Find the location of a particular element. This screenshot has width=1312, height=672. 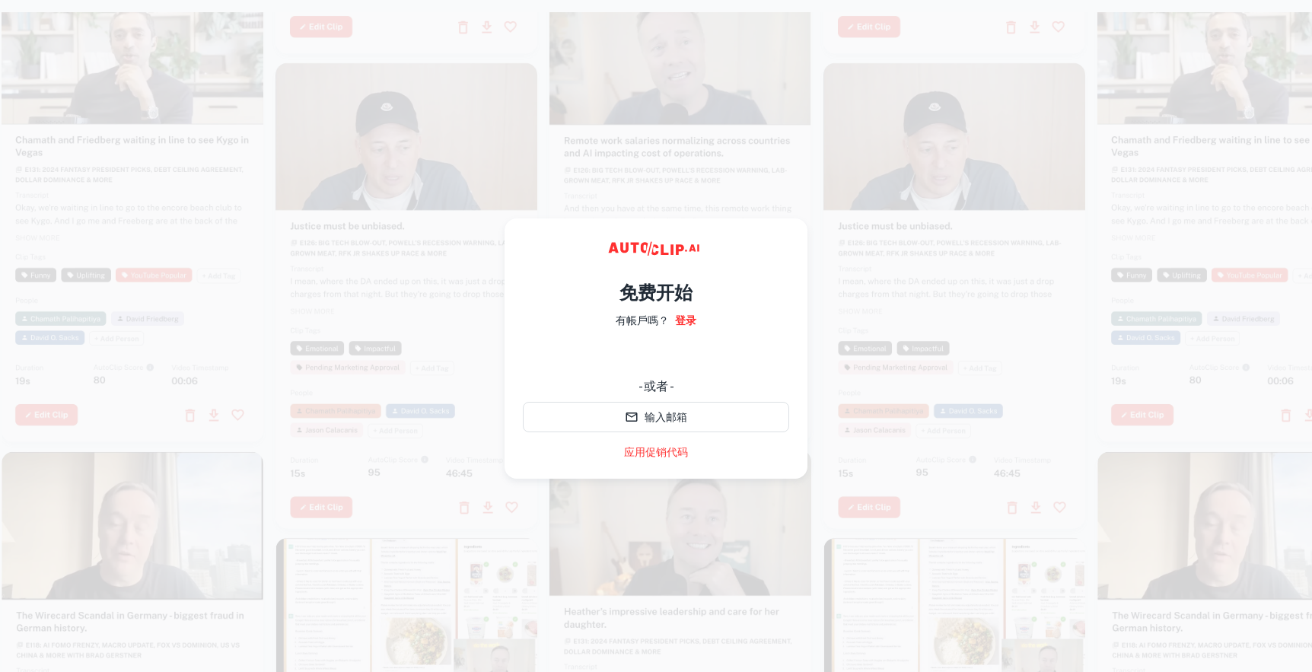

font: - 或者 - is located at coordinates (656, 386).